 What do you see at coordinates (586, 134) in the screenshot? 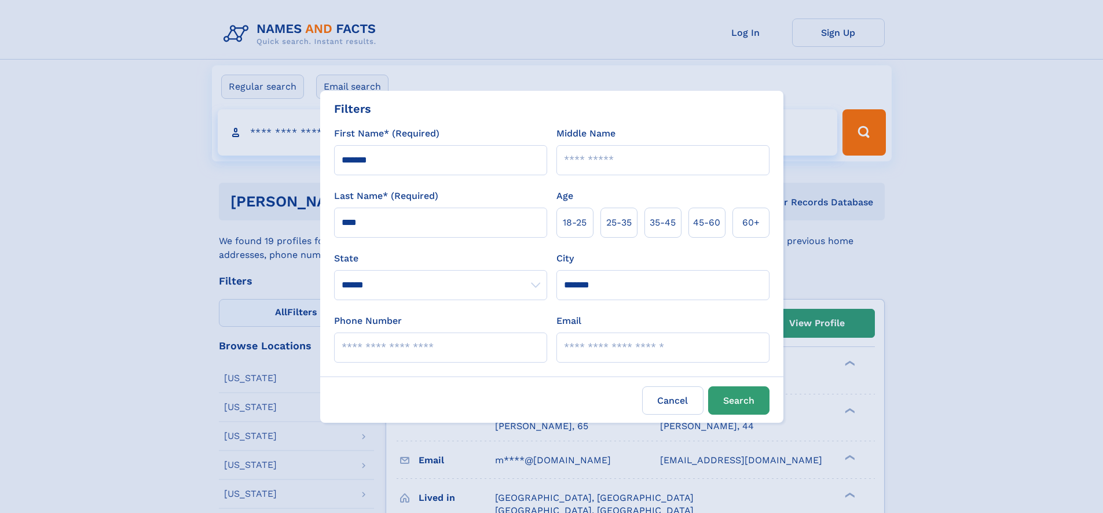
I see `label: Middle Name` at bounding box center [586, 134].